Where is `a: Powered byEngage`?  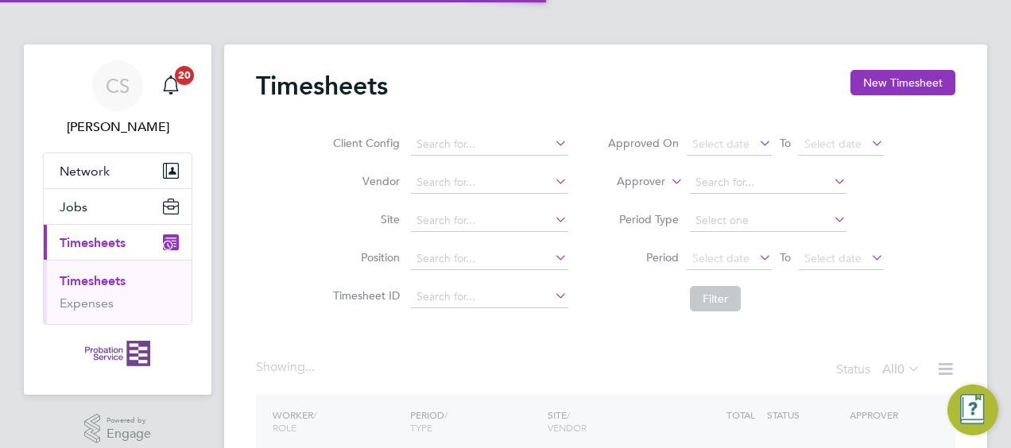
a: Powered byEngage is located at coordinates (118, 429).